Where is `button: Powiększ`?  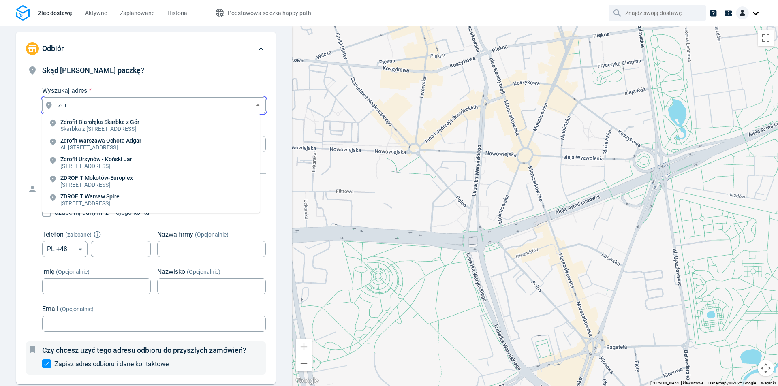 button: Powiększ is located at coordinates (304, 347).